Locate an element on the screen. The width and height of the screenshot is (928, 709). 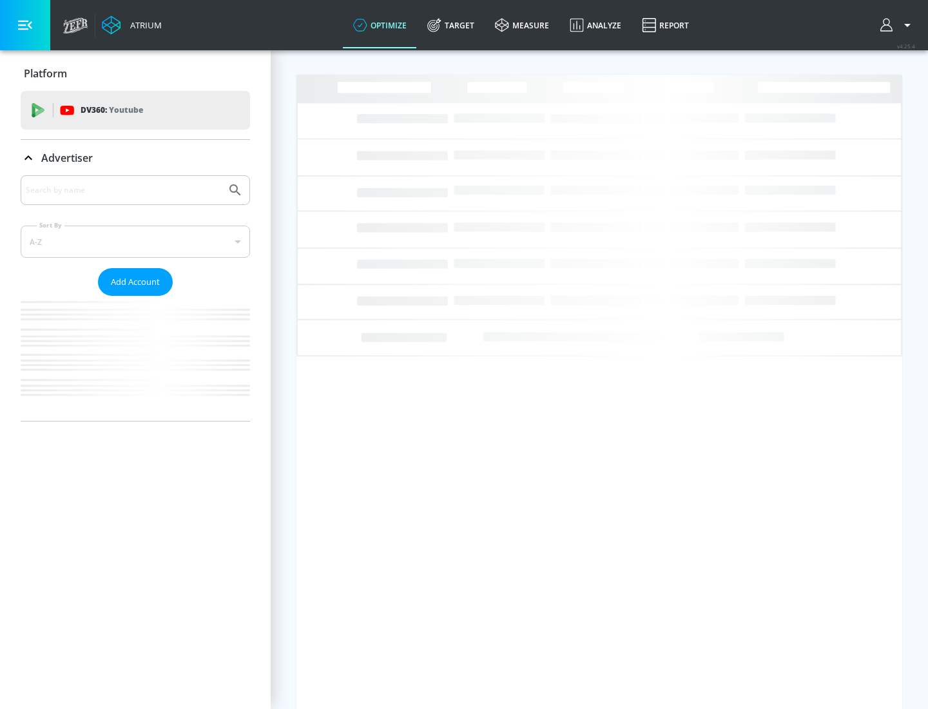
div: Platform is located at coordinates (135, 73).